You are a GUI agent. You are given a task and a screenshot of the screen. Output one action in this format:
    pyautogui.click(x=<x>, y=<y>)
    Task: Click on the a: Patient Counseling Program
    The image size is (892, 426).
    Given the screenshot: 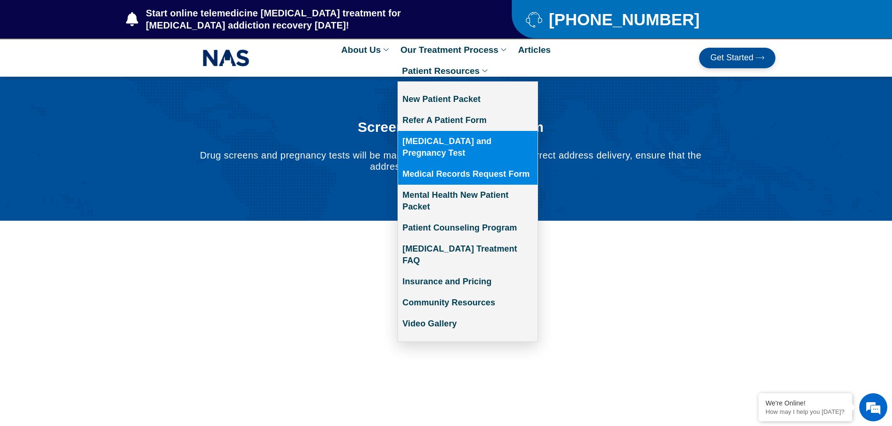 What is the action you would take?
    pyautogui.click(x=468, y=228)
    